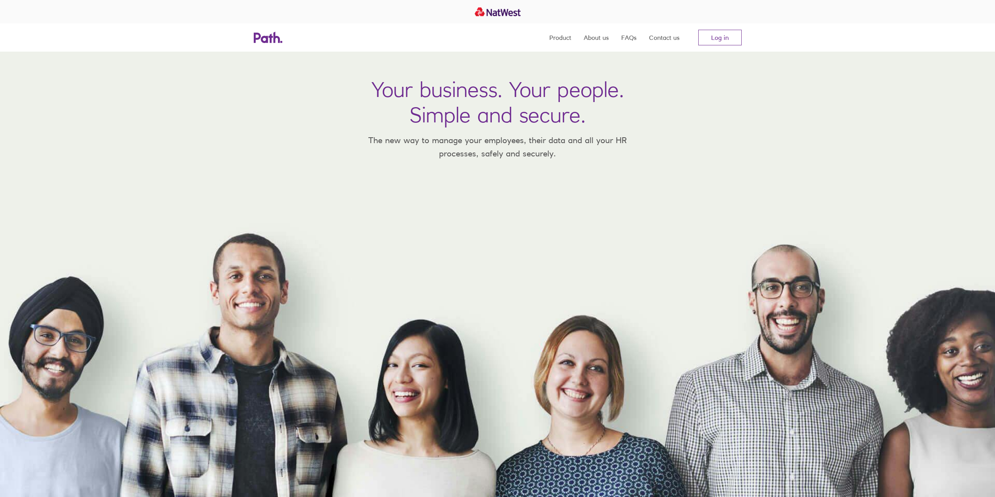  I want to click on a: Product, so click(560, 38).